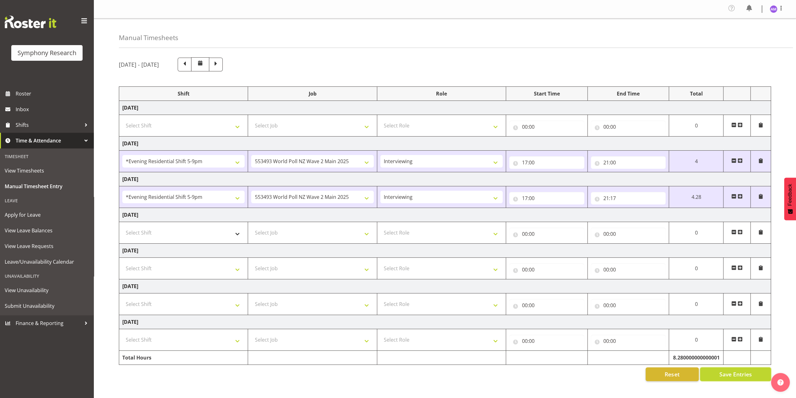 This screenshot has height=398, width=796. What do you see at coordinates (629, 94) in the screenshot?
I see `div: End Time` at bounding box center [629, 94].